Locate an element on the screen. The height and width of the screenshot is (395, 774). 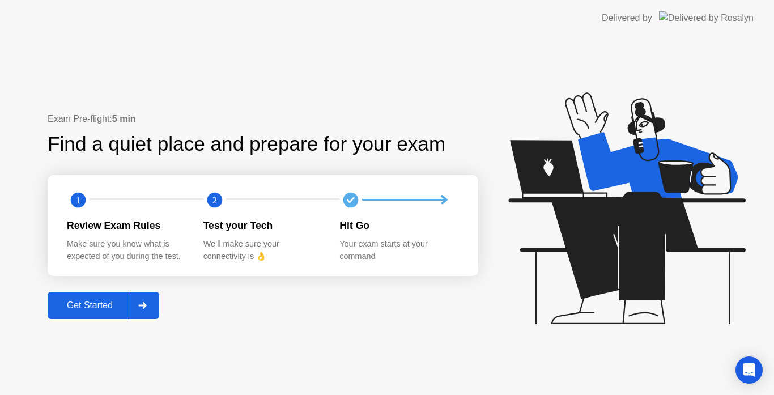
div: Get Started is located at coordinates (90, 305).